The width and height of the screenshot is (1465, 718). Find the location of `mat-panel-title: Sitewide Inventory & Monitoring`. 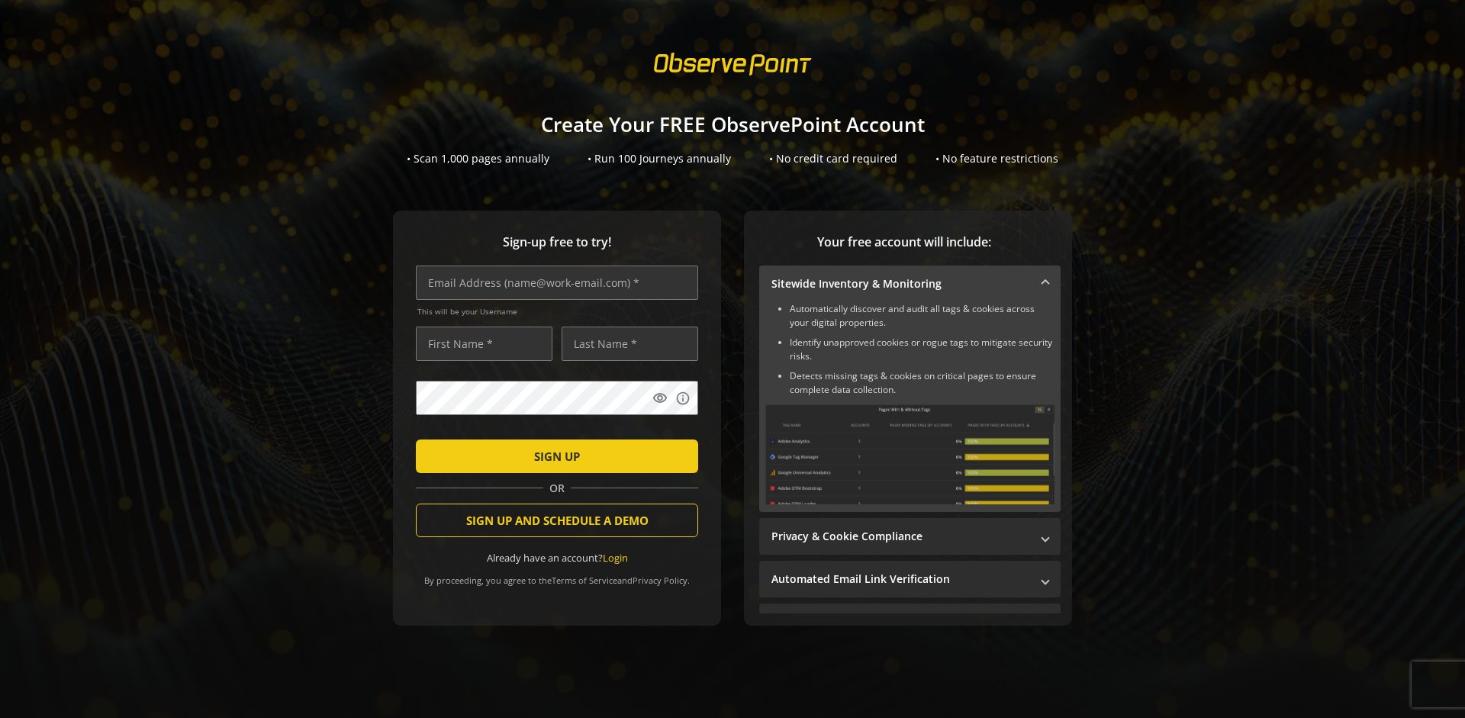

mat-panel-title: Sitewide Inventory & Monitoring is located at coordinates (901, 284).